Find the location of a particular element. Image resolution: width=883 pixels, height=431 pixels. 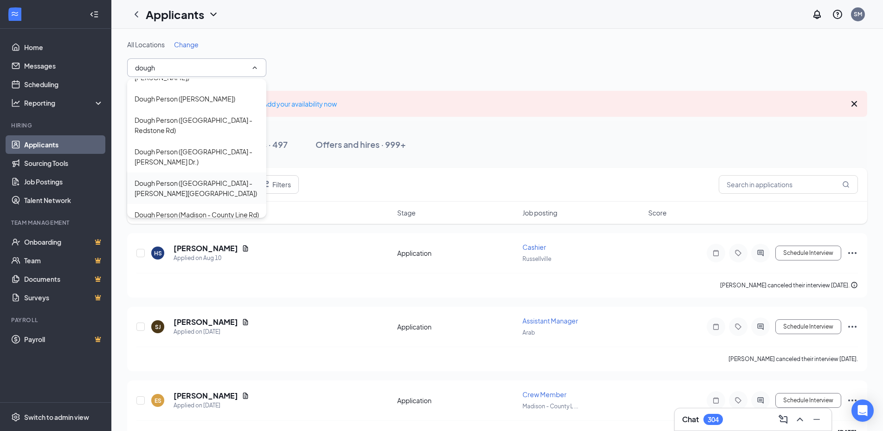

button: ComposeMessage is located at coordinates (783, 420).